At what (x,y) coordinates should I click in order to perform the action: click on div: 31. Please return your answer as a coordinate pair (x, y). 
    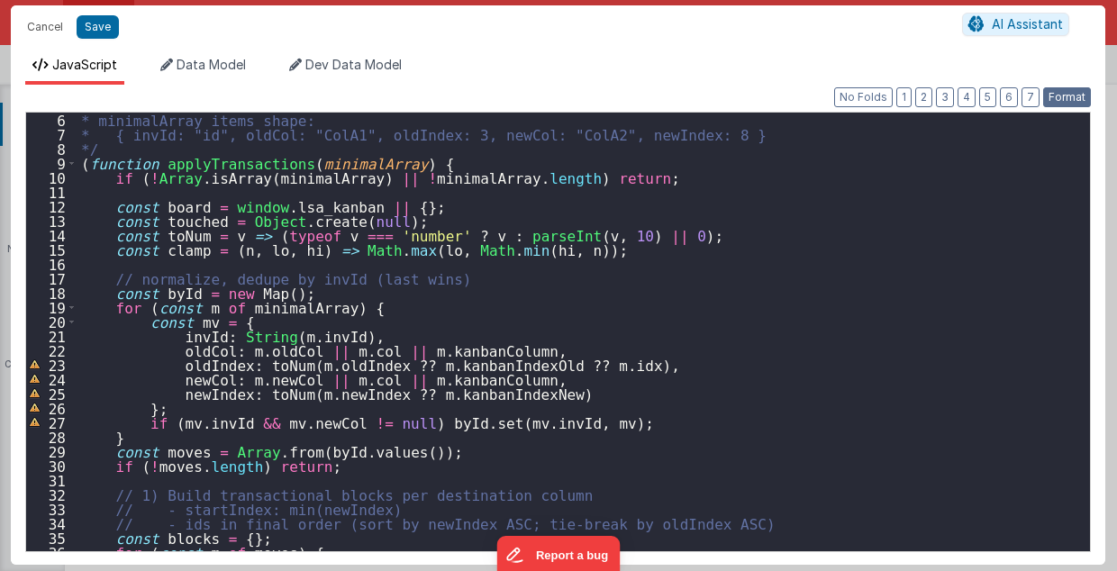
    Looking at the image, I should click on (51, 480).